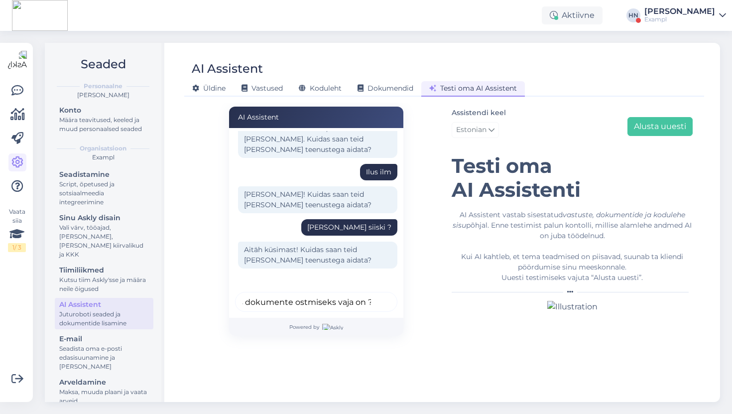 Image resolution: width=732 pixels, height=414 pixels. What do you see at coordinates (104, 284) in the screenshot?
I see `div: Kutsu tiim Askly'sse ja määra neile õigused` at bounding box center [104, 284].